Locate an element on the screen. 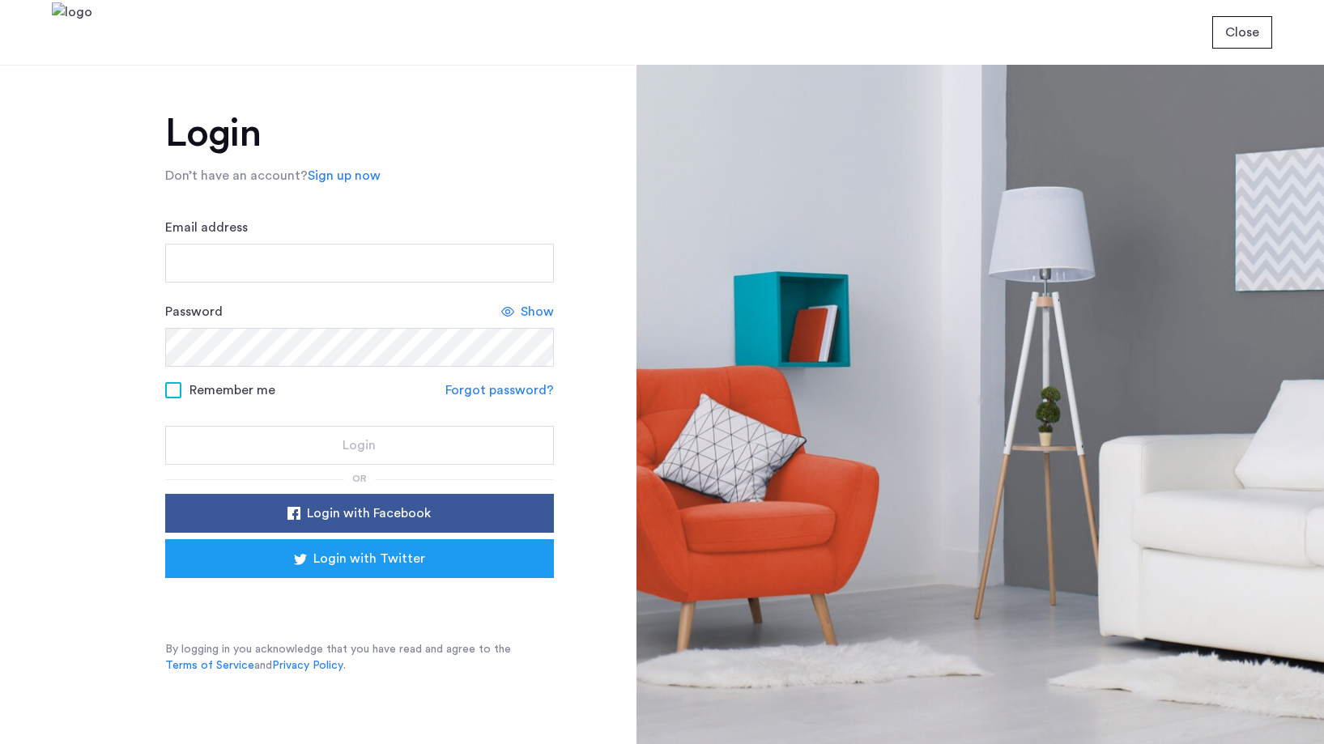 The width and height of the screenshot is (1324, 744). span: Login with Facebook is located at coordinates (369, 514).